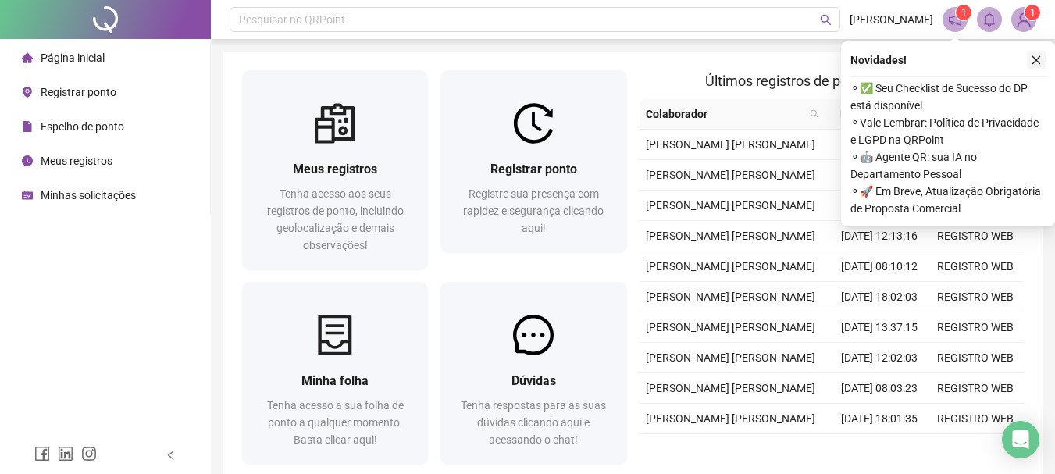 The image size is (1055, 474). Describe the element at coordinates (1036, 60) in the screenshot. I see `span: close` at that location.